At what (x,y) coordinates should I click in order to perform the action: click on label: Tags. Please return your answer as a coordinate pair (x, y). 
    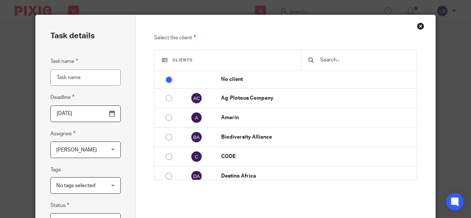
    Looking at the image, I should click on (56, 170).